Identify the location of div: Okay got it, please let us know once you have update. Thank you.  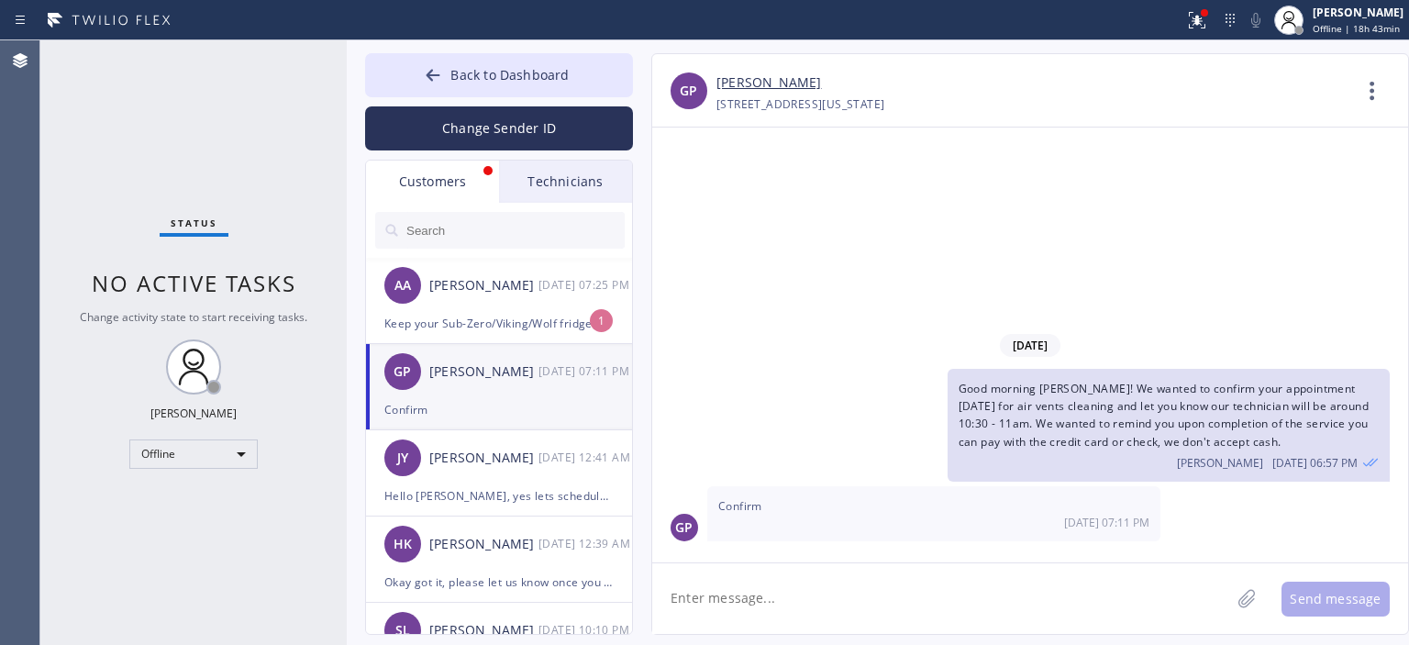
(499, 582).